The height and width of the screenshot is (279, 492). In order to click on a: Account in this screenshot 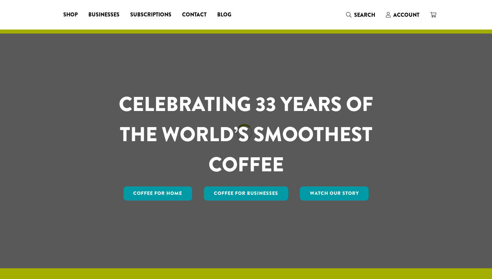, I will do `click(403, 15)`.